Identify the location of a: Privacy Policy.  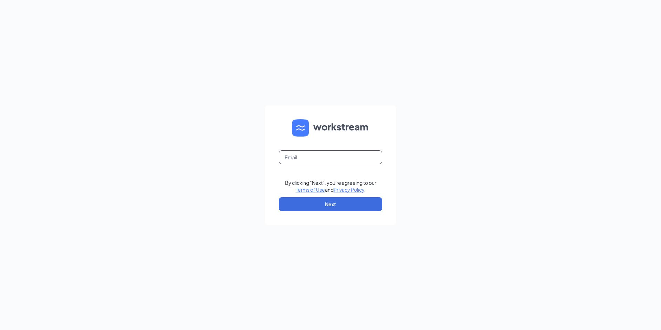
(349, 189).